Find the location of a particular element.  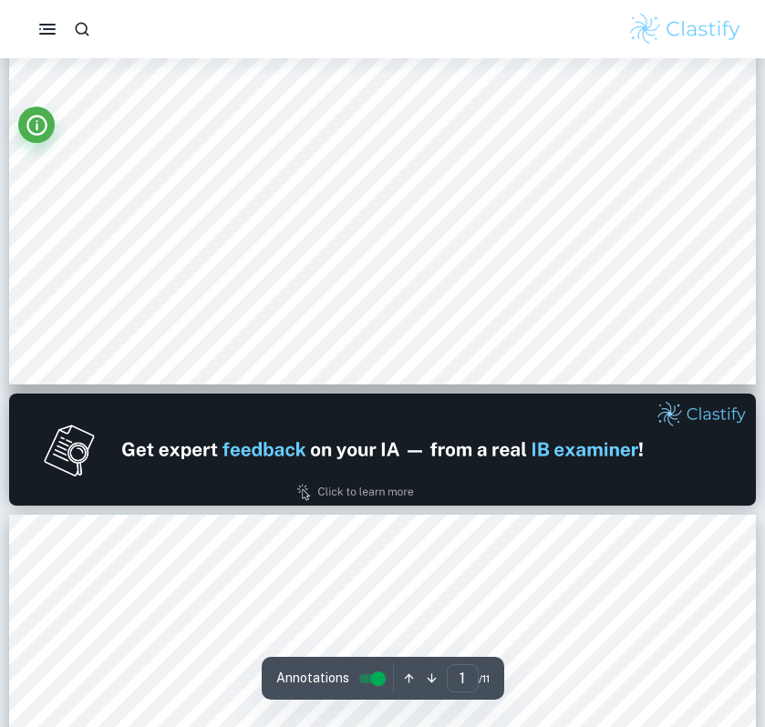

span: Annotations is located at coordinates (313, 678).